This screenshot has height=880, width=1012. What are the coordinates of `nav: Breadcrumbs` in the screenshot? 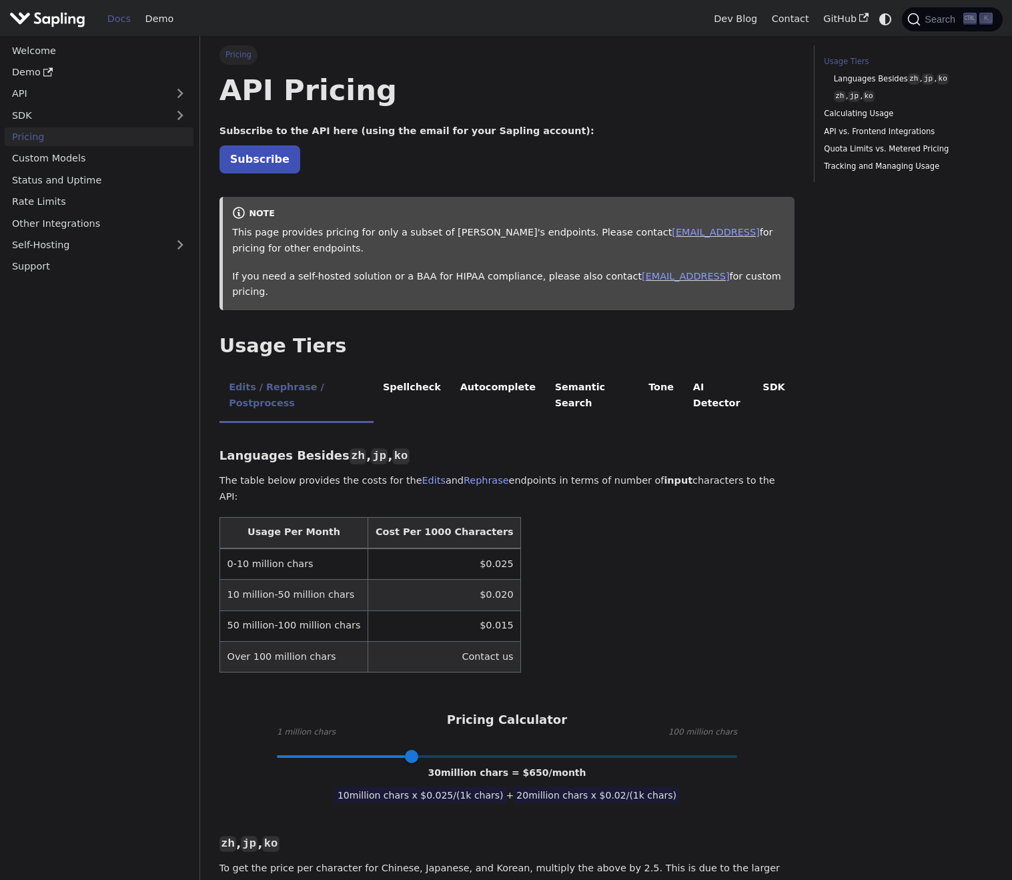 It's located at (507, 55).